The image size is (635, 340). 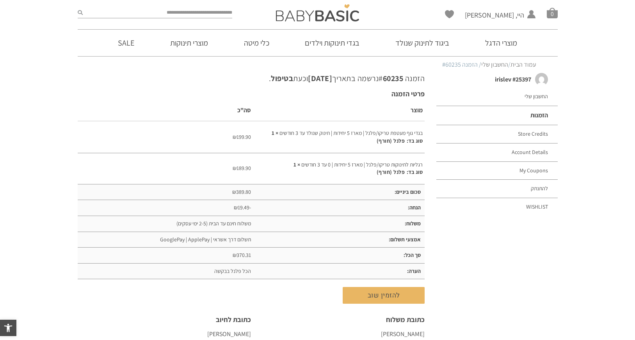 I want to click on span: סל קניות, so click(x=552, y=13).